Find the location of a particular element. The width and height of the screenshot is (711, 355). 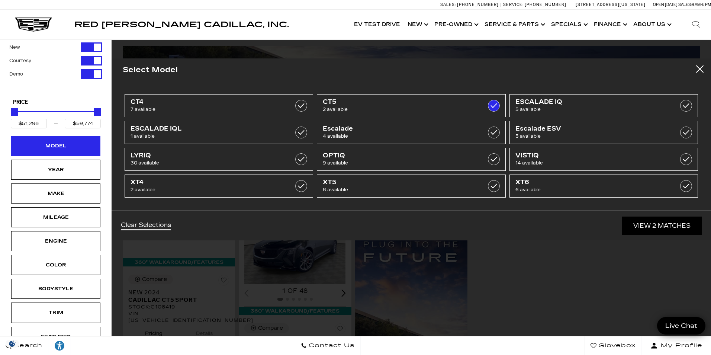

div: Year is located at coordinates (56, 169).